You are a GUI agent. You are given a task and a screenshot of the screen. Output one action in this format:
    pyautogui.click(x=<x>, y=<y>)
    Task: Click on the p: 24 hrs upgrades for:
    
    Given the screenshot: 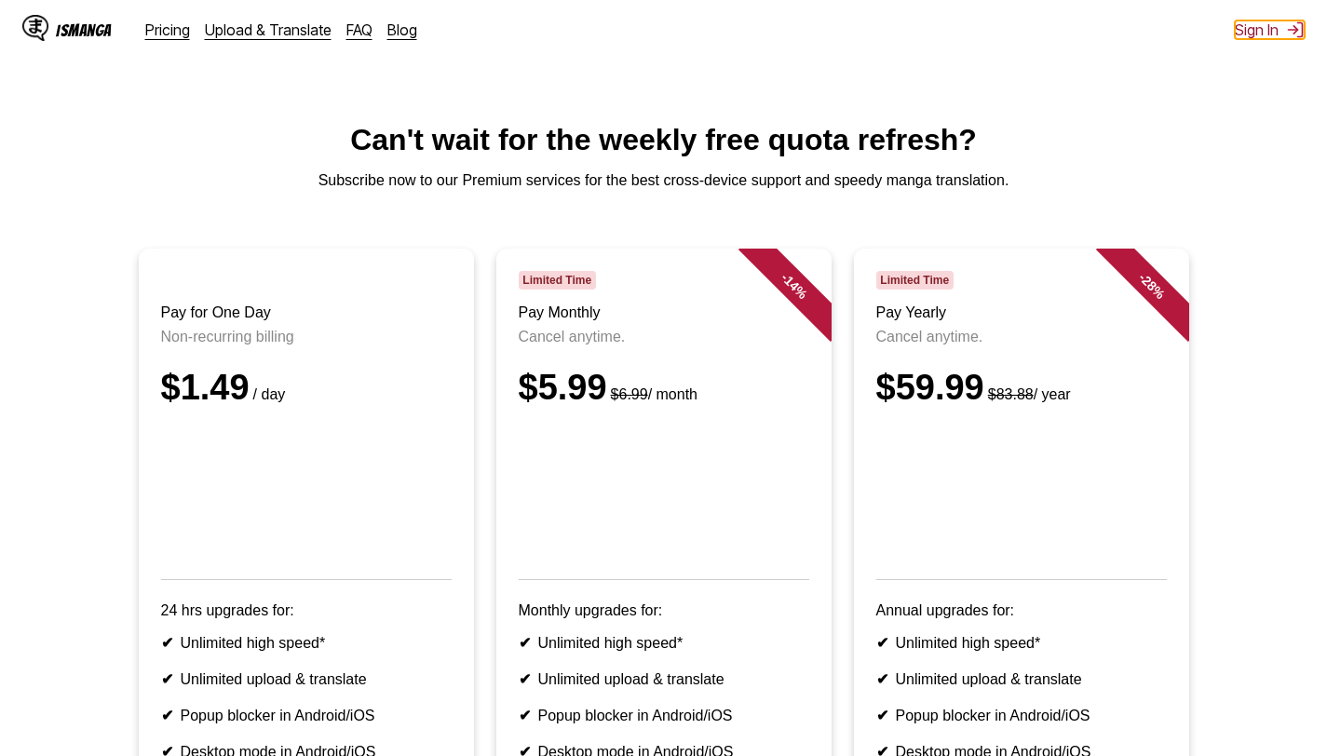 What is the action you would take?
    pyautogui.click(x=306, y=611)
    